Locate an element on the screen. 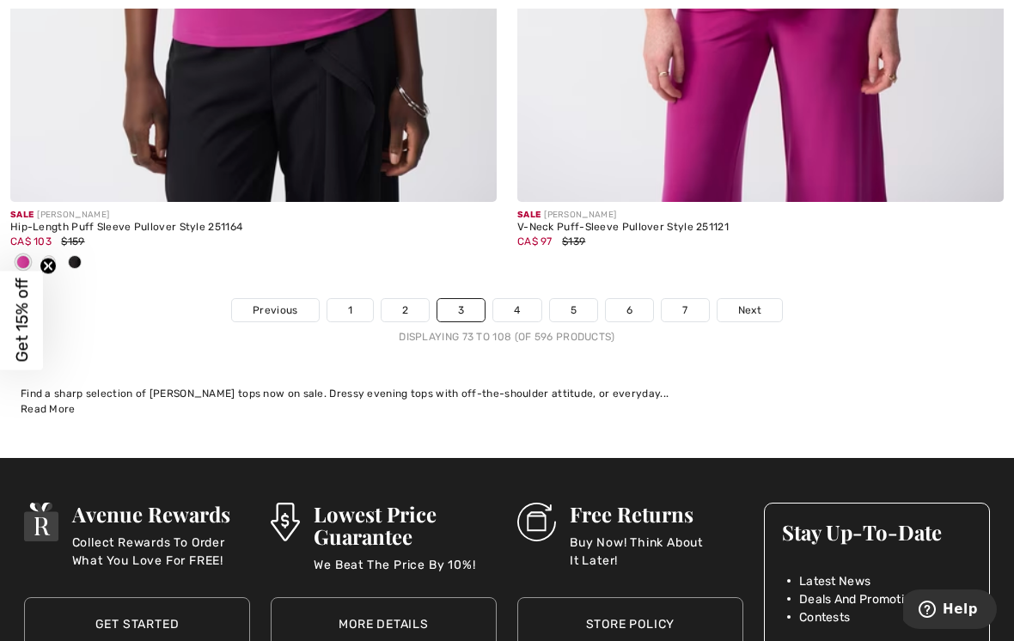 Image resolution: width=1014 pixels, height=641 pixels. img: Free Returns is located at coordinates (536, 522).